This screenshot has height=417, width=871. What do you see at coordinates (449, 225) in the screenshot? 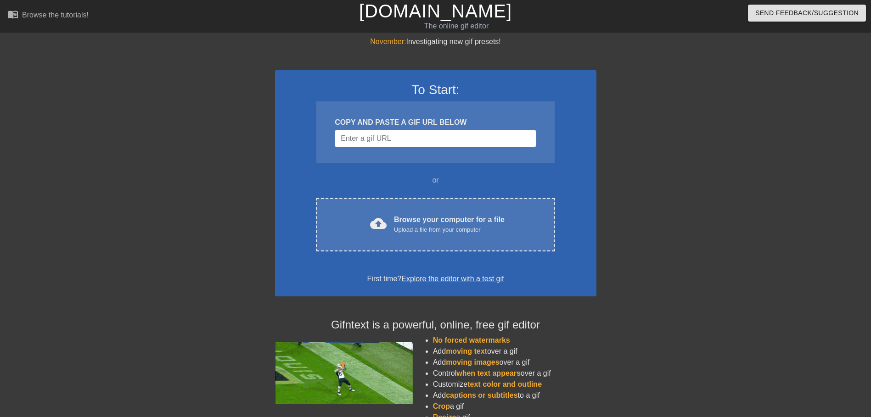
I see `div: Browse your computer for a file` at bounding box center [449, 225].